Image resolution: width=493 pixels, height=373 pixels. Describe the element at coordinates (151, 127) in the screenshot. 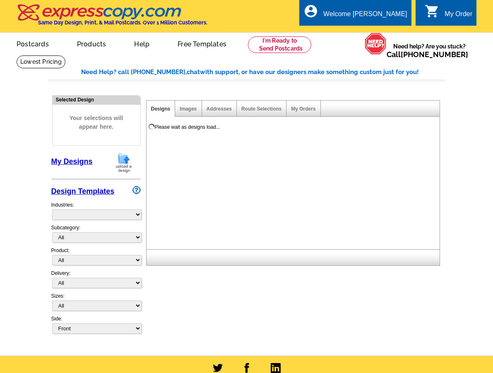

I see `img: loading...` at that location.